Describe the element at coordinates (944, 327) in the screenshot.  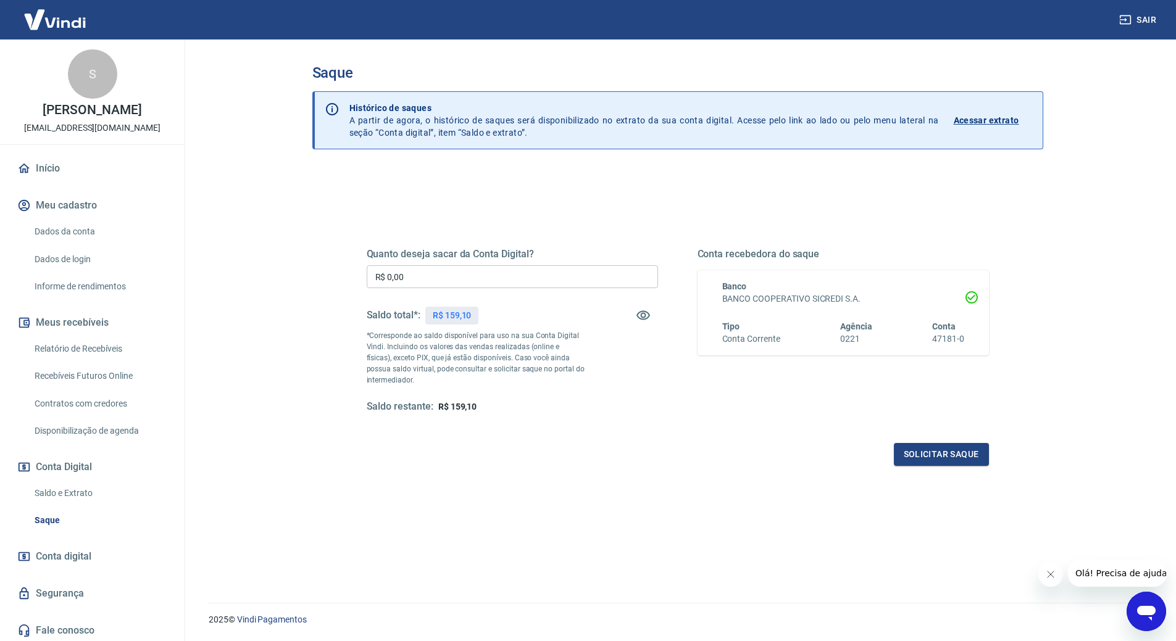
I see `span: Conta` at that location.